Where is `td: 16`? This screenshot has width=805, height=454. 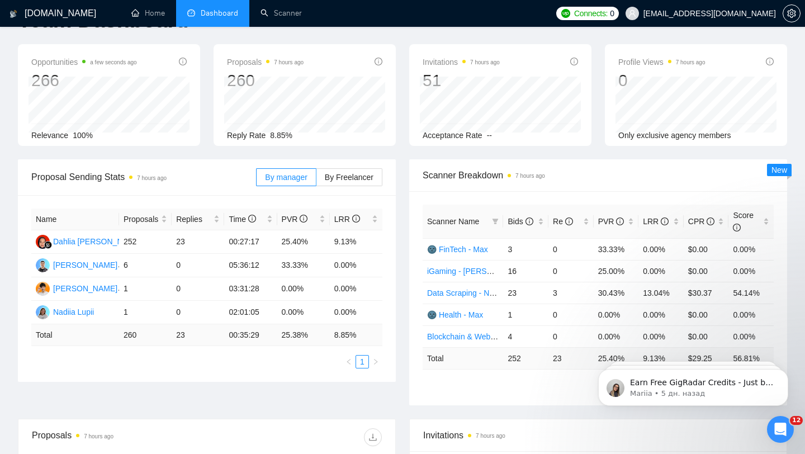 td: 16 is located at coordinates (526, 271).